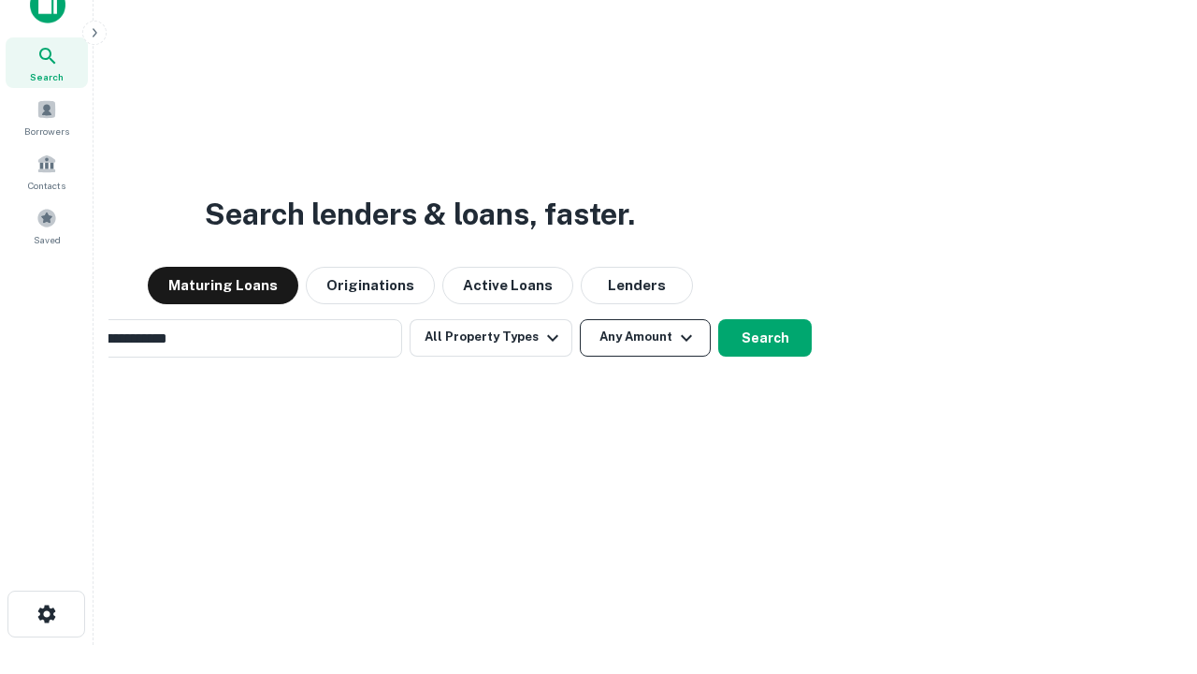 Image resolution: width=1197 pixels, height=674 pixels. Describe the element at coordinates (47, 185) in the screenshot. I see `span: Contacts` at that location.